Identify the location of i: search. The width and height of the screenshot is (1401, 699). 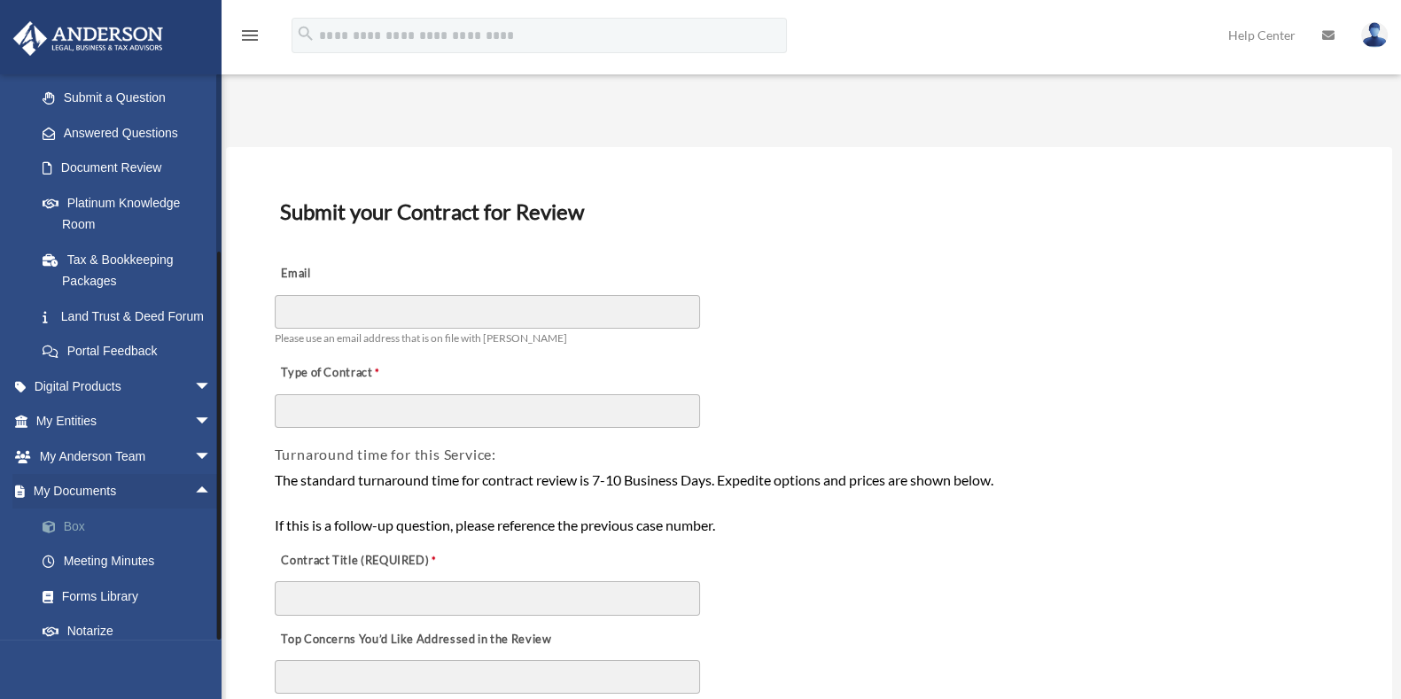
(306, 34).